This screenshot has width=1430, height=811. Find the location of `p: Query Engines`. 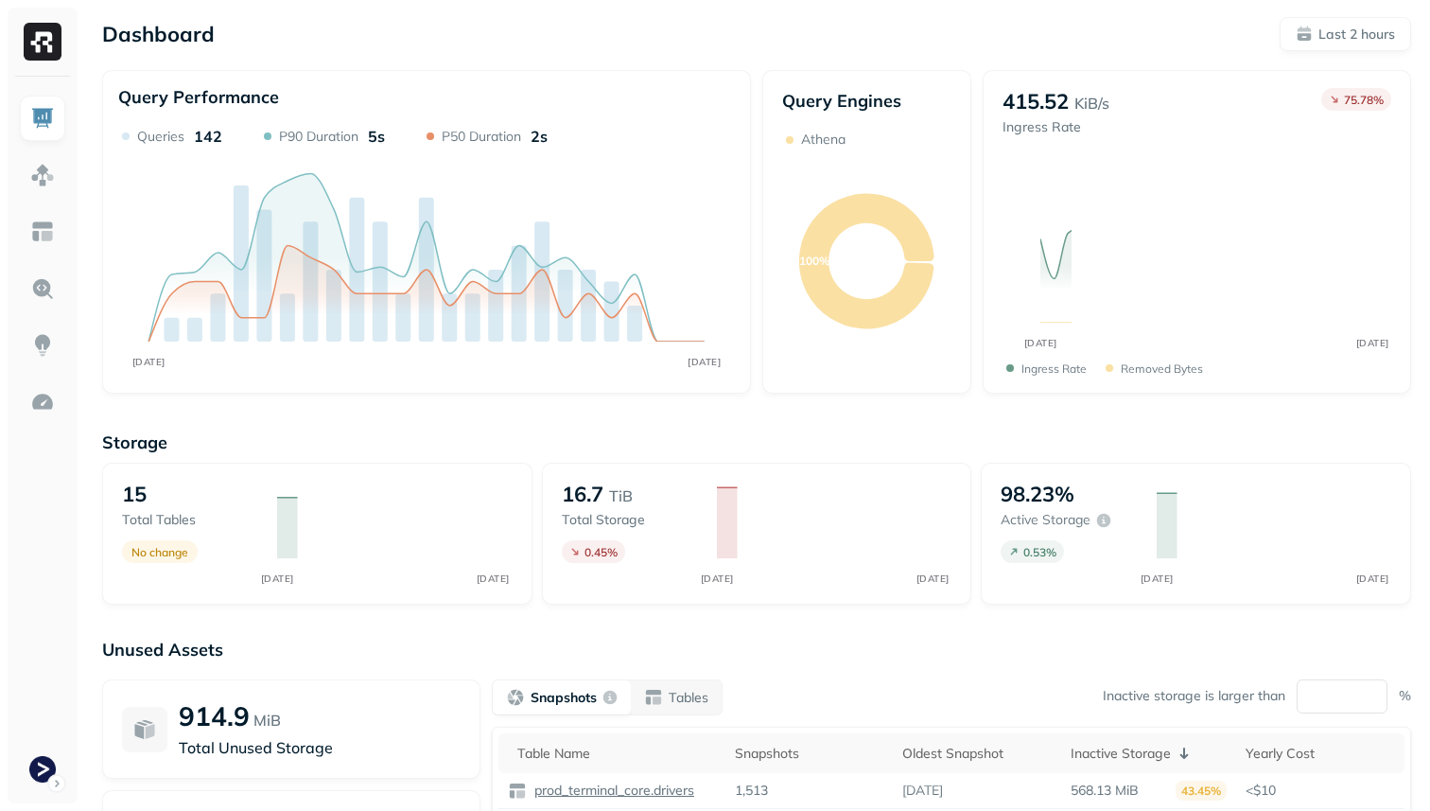

p: Query Engines is located at coordinates (867, 100).